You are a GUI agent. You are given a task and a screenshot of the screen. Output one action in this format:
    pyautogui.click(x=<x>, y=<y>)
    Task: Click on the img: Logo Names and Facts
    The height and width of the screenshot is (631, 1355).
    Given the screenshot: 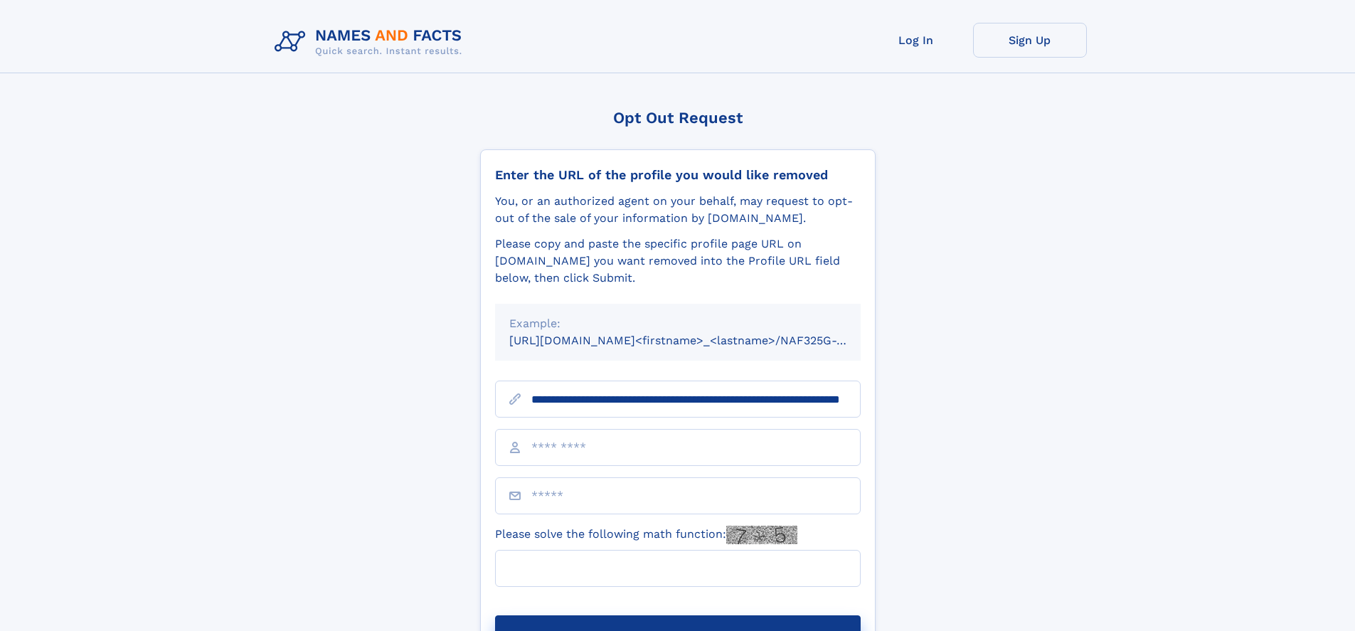 What is the action you would take?
    pyautogui.click(x=371, y=42)
    